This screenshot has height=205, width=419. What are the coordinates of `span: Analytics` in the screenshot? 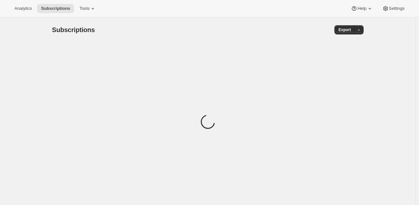 It's located at (23, 9).